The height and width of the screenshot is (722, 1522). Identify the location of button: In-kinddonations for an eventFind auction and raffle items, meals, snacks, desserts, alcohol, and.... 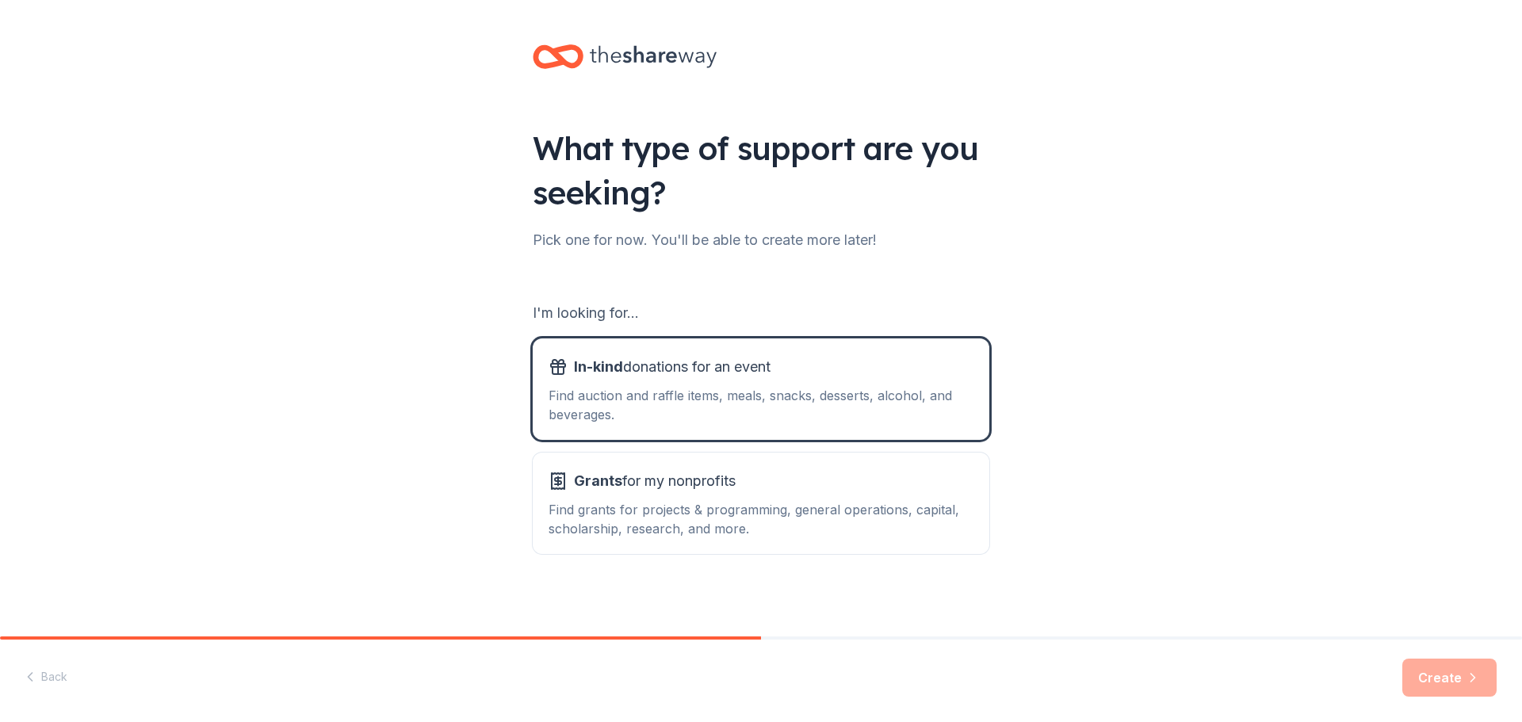
(761, 389).